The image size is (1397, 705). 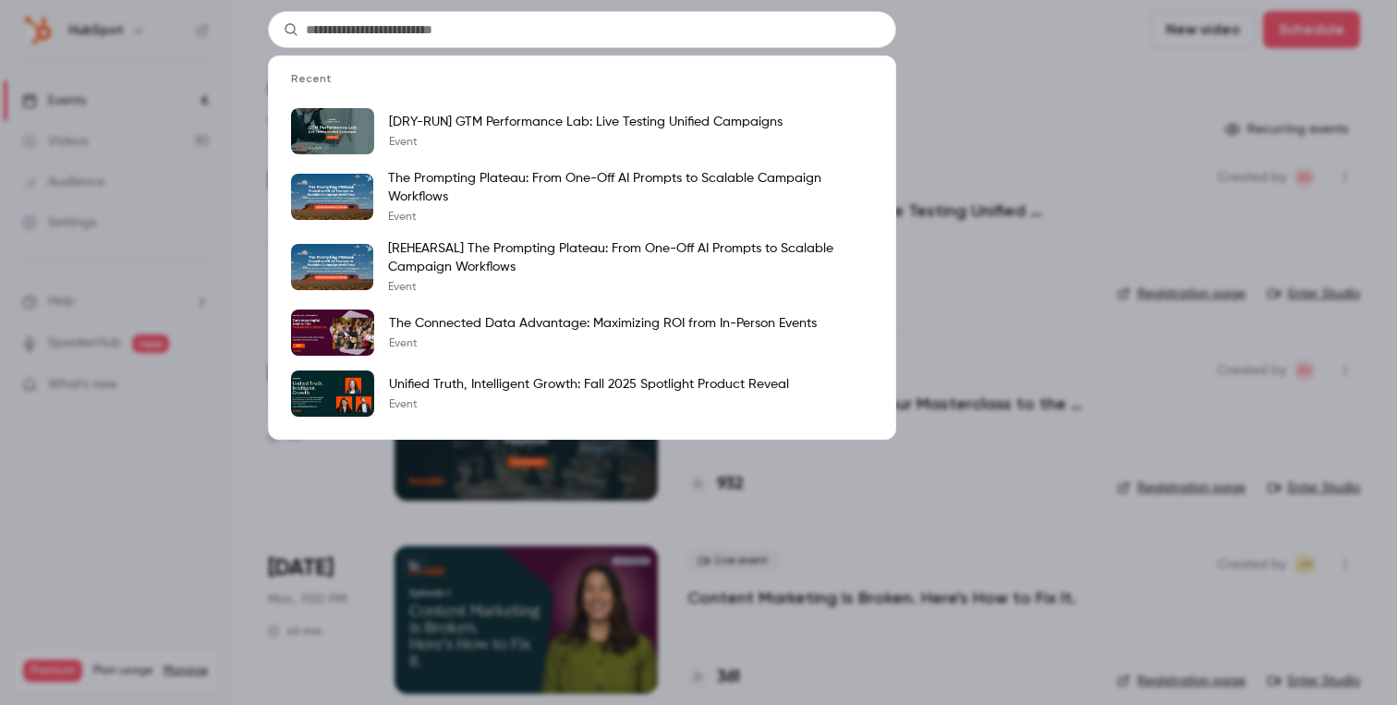 I want to click on img: Unified Truth, Intelligent Growth: Fall 2025 Spotlight Product Reveal, so click(x=333, y=394).